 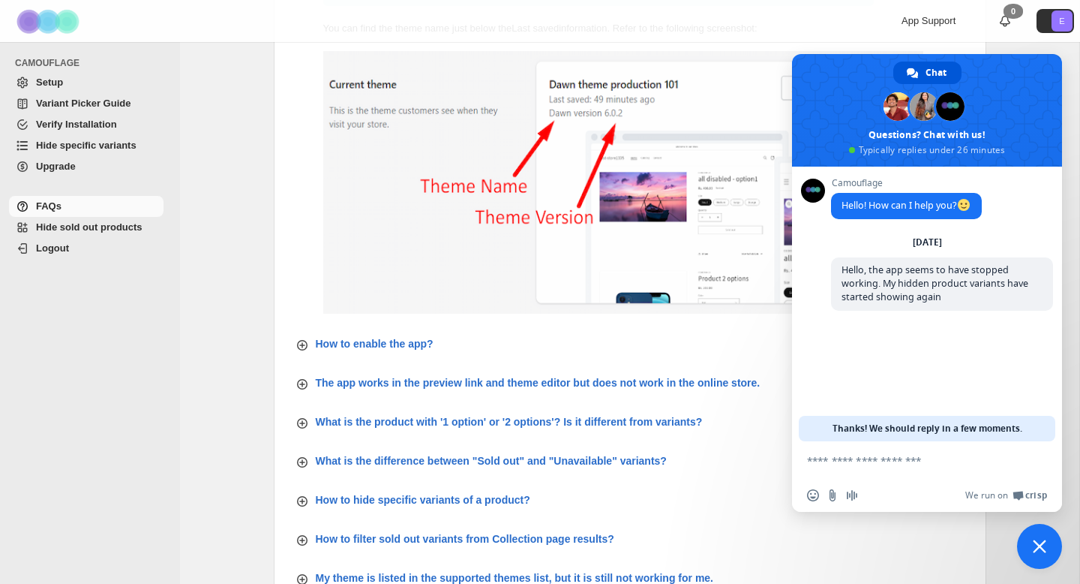 I want to click on p: How to filter sold out variants from Collection page results?, so click(x=465, y=539).